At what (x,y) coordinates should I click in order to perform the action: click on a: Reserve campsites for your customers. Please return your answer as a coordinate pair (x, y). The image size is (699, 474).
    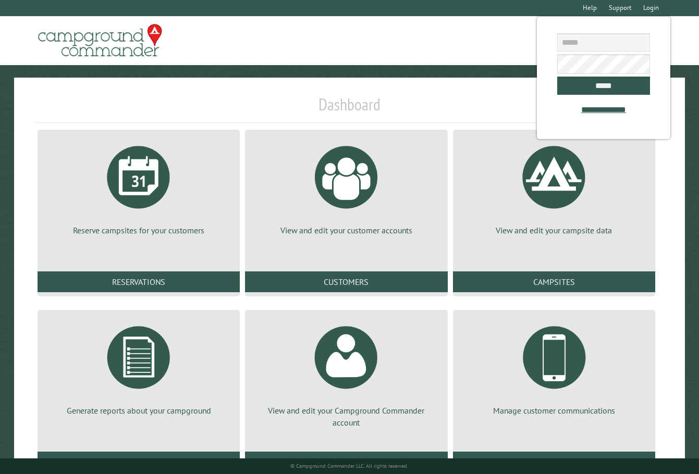
    Looking at the image, I should click on (139, 187).